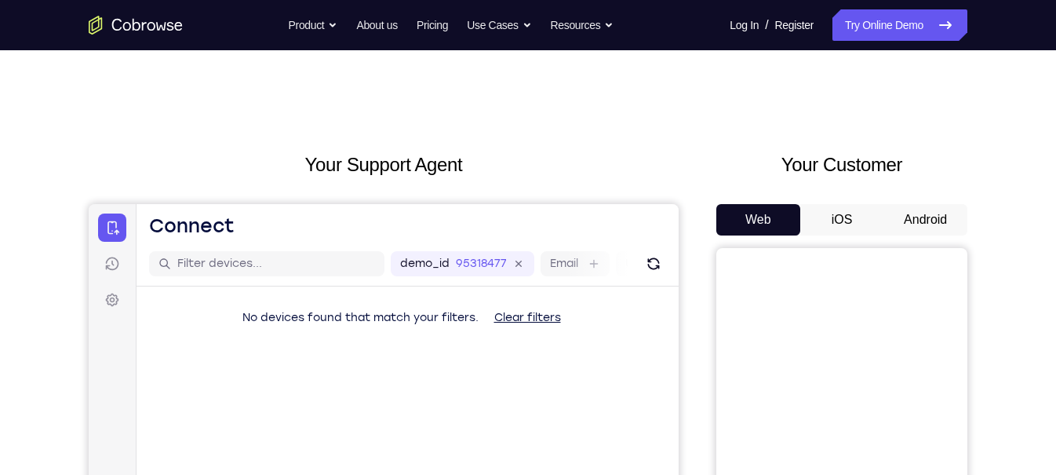  Describe the element at coordinates (187, 60) in the screenshot. I see `input: Filter devices...` at that location.